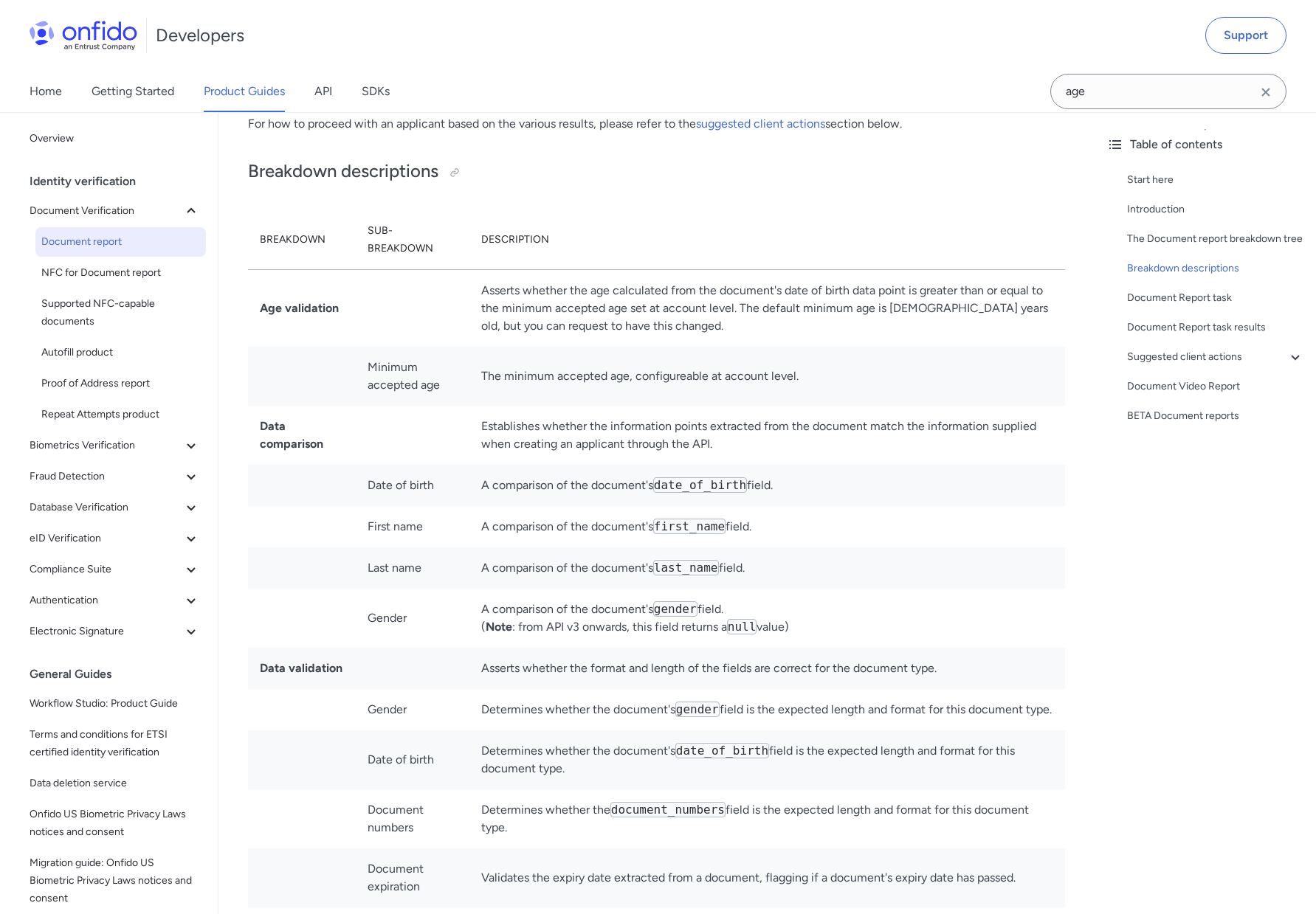 The image size is (1316, 914). Describe the element at coordinates (106, 507) in the screenshot. I see `span: Database Verification` at that location.